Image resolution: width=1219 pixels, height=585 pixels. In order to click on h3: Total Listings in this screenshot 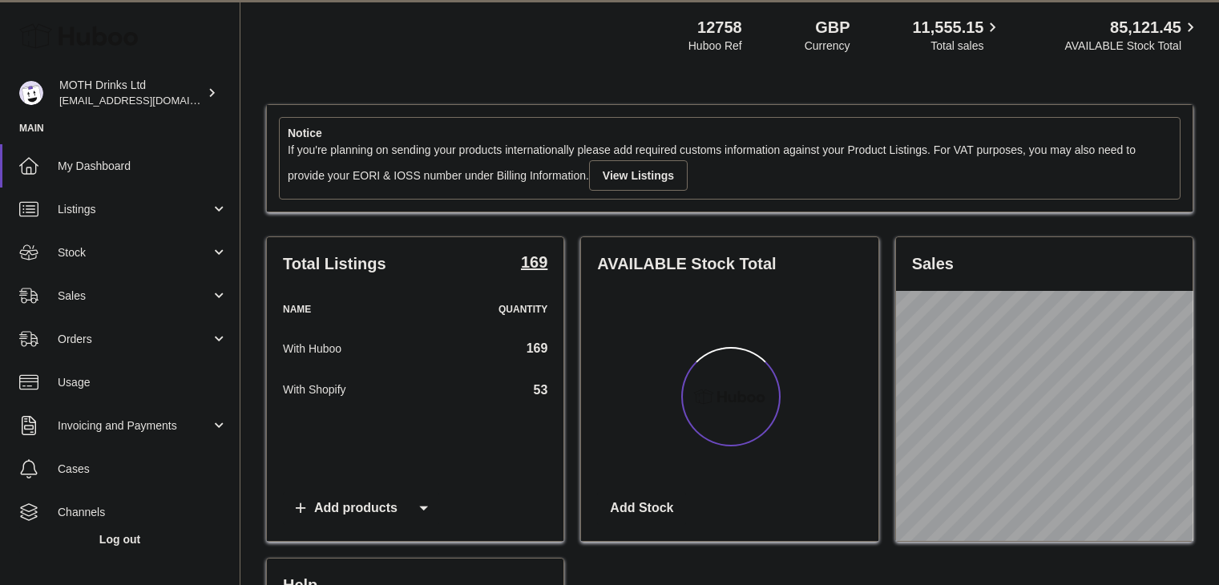, I will do `click(334, 264)`.